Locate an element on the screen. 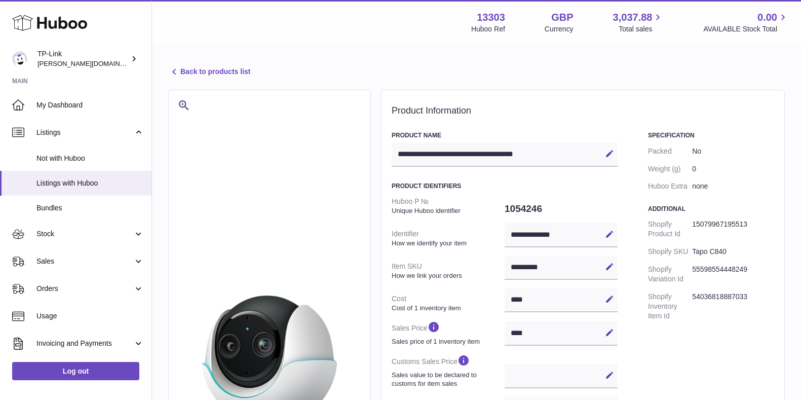  dd: No is located at coordinates (733, 151).